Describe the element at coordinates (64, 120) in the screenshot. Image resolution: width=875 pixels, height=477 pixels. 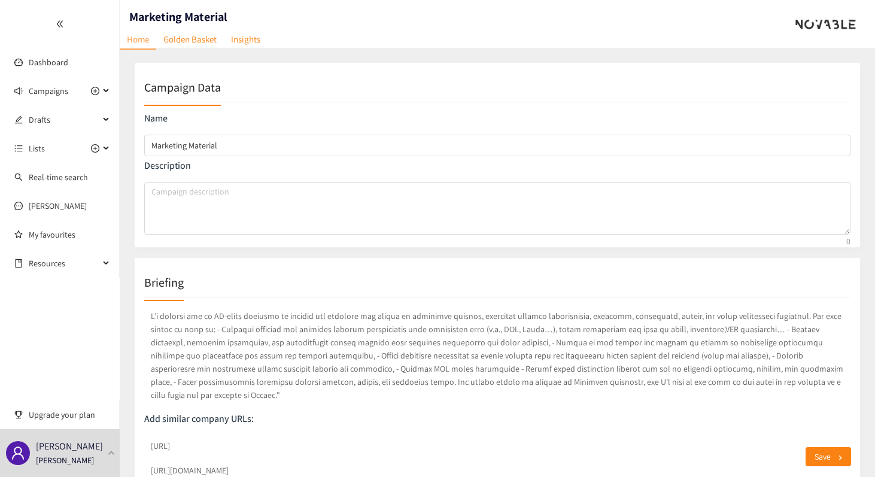
I see `span: Drafts` at that location.